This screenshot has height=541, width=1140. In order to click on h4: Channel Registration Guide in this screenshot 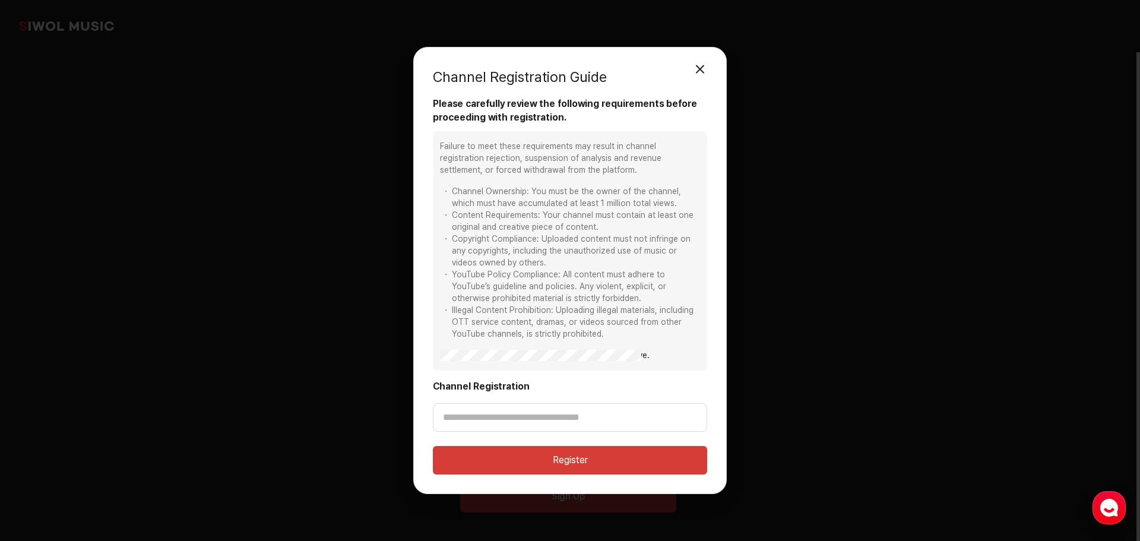, I will do `click(519, 82)`.